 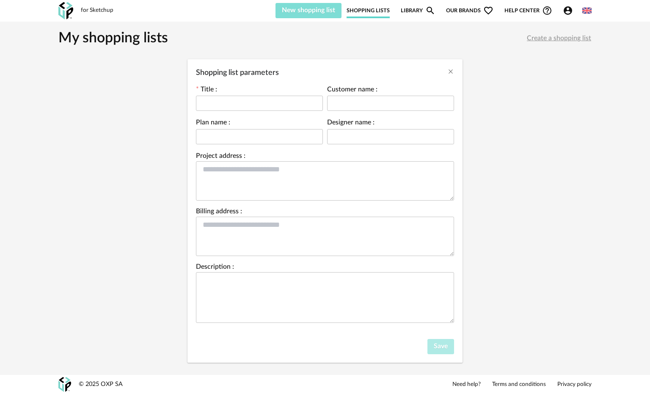 I want to click on label: Title :, so click(x=207, y=91).